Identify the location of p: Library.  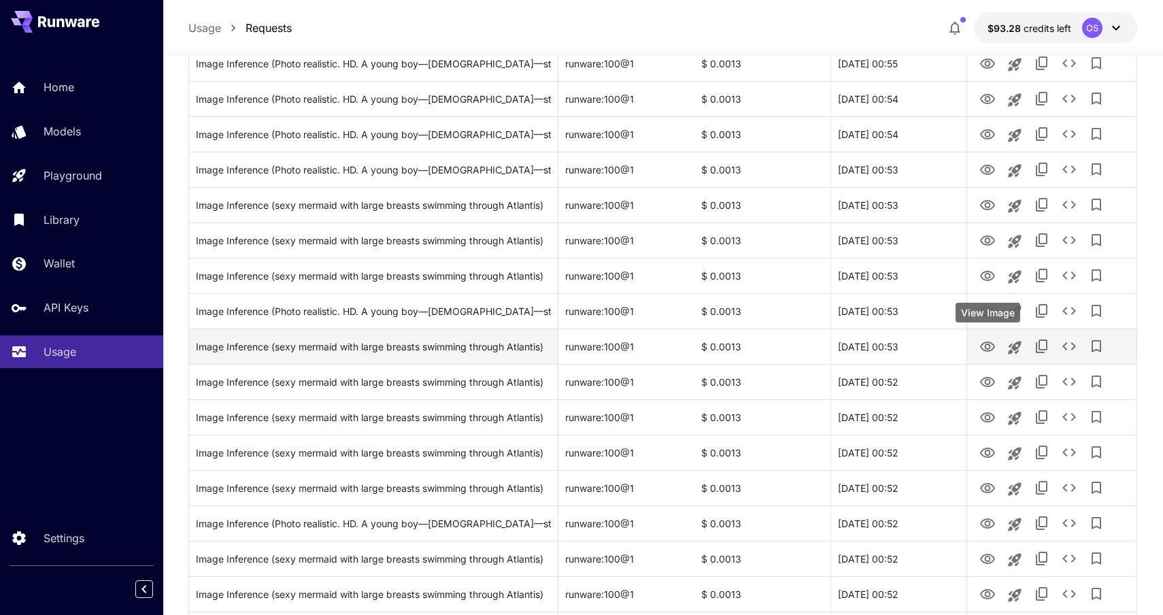
(61, 220).